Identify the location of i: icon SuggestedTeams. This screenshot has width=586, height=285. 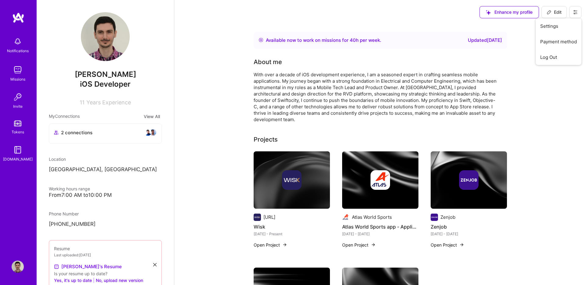
(489, 13).